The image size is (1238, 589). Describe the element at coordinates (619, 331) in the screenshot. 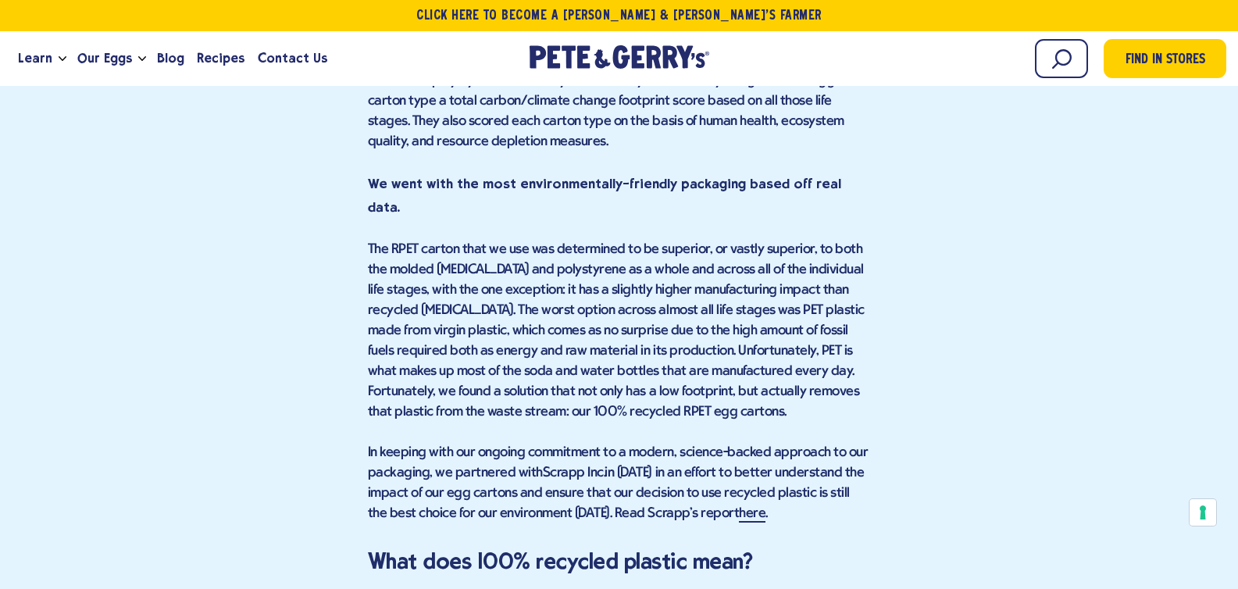

I see `p: The RPET carton that we use was determined to be superior, or vastly superior, to both the molded...` at that location.